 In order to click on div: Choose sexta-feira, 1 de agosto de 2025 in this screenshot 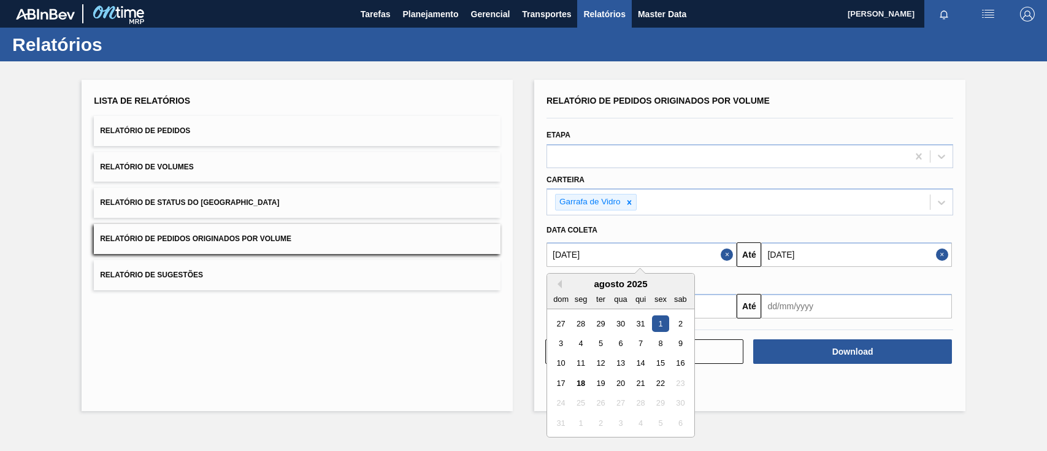, I will do `click(660, 323)`.